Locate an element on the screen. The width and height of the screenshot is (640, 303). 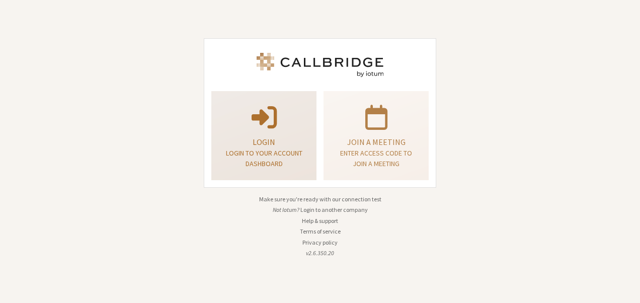
p: Enter access code to join a meeting is located at coordinates (376, 159).